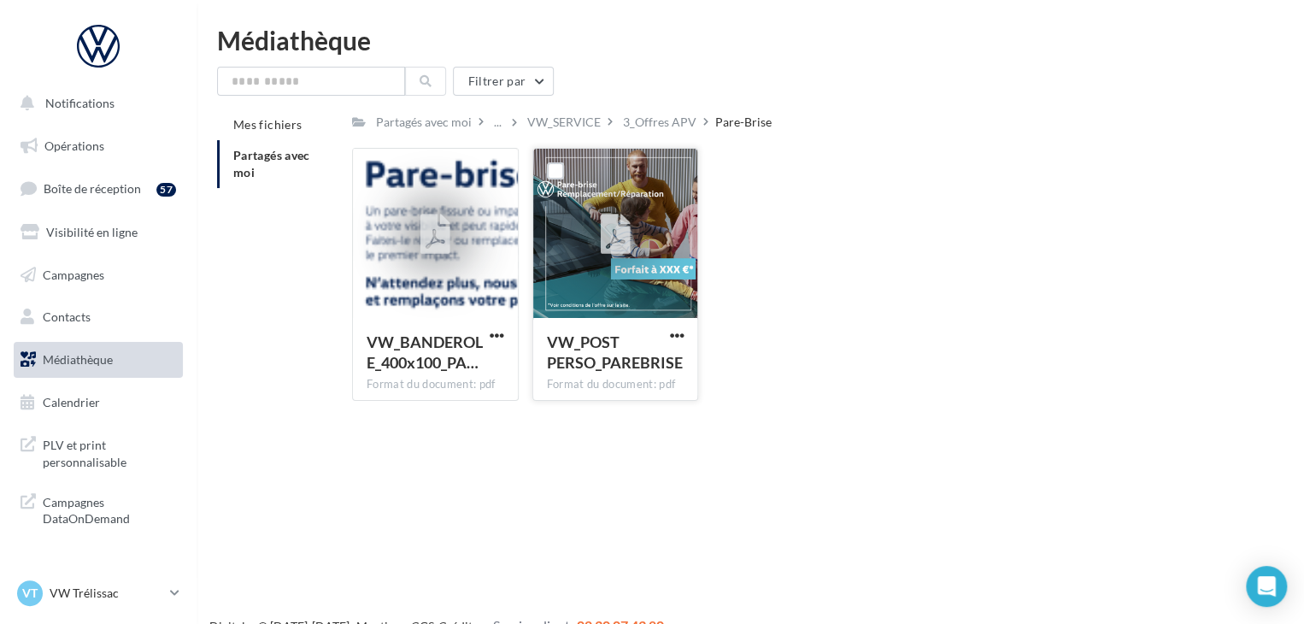 The height and width of the screenshot is (624, 1304). What do you see at coordinates (272, 163) in the screenshot?
I see `span: Partagés avec moi` at bounding box center [272, 163].